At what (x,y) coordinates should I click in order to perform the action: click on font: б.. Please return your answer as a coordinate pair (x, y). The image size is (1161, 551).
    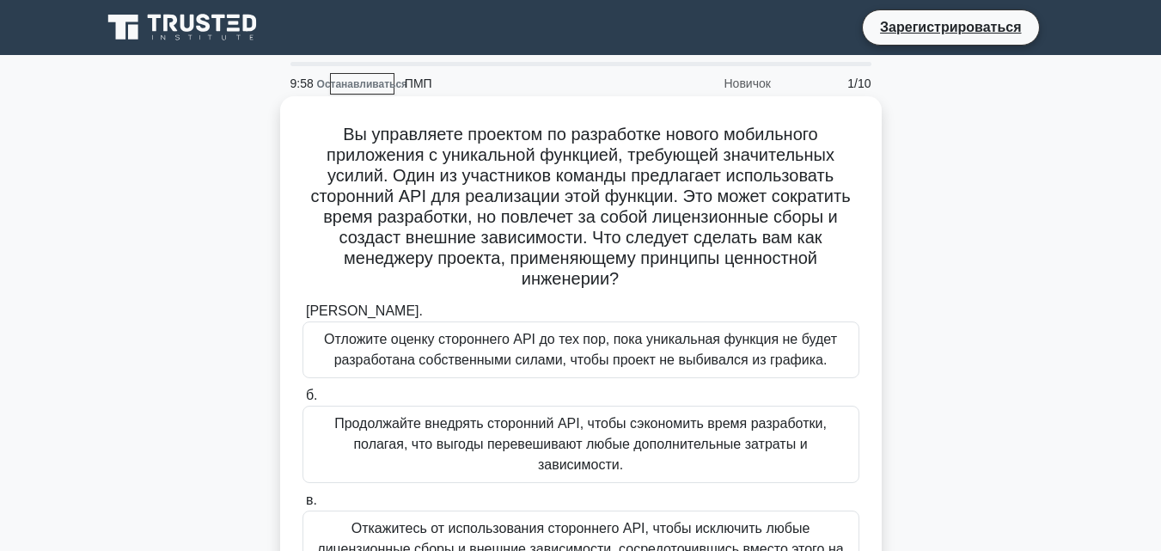
    Looking at the image, I should click on (312, 395).